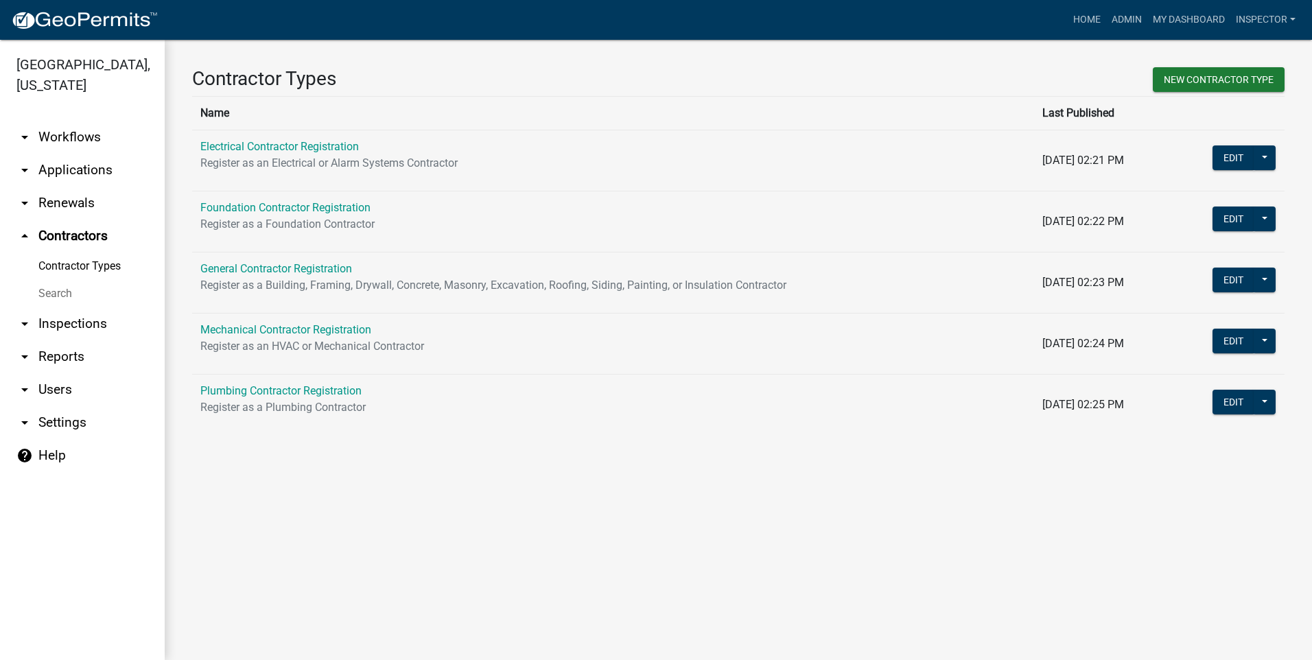 This screenshot has width=1312, height=660. Describe the element at coordinates (613, 113) in the screenshot. I see `th: Name` at that location.